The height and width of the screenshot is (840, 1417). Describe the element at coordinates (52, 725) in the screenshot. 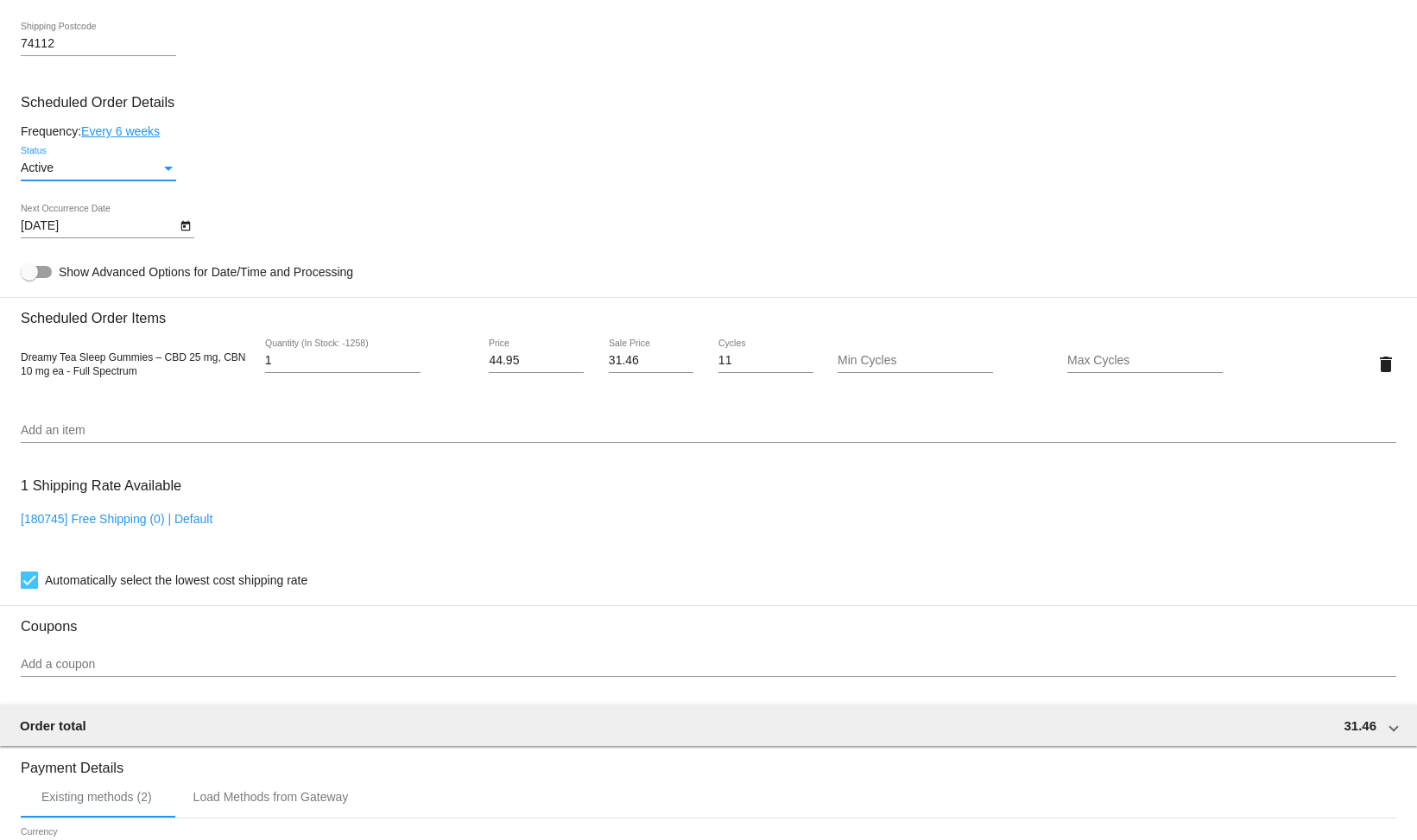

I see `span: Order total` at that location.